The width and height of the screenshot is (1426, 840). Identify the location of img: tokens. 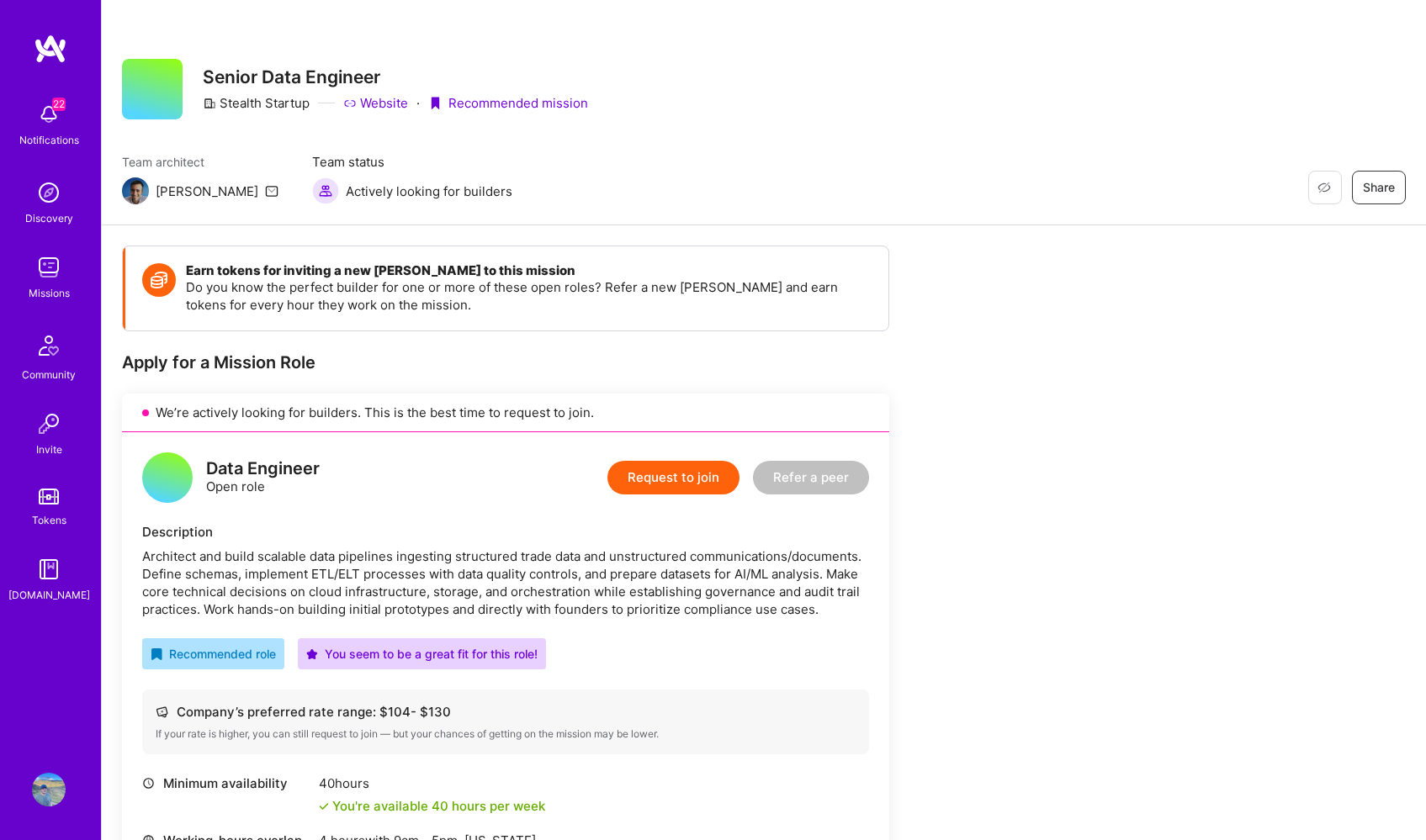
(49, 496).